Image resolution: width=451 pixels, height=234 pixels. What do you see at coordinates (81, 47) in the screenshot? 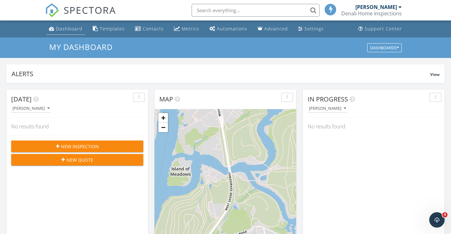
I see `span: My Dashboard` at bounding box center [81, 47].